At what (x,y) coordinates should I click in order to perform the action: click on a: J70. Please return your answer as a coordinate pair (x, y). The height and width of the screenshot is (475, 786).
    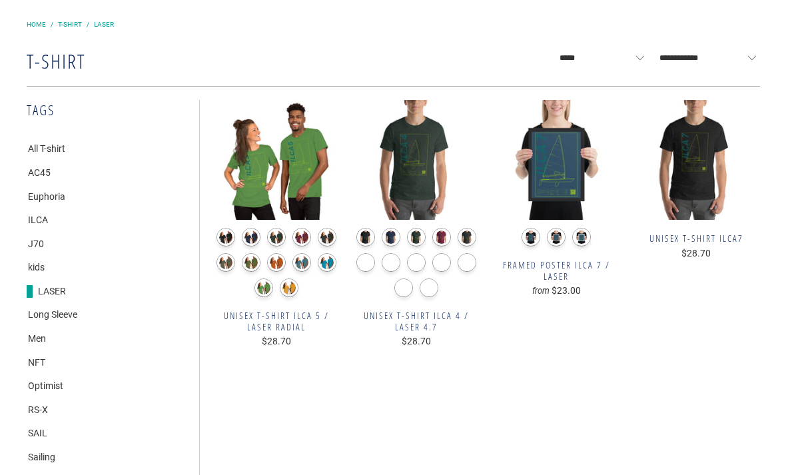
    Looking at the image, I should click on (35, 244).